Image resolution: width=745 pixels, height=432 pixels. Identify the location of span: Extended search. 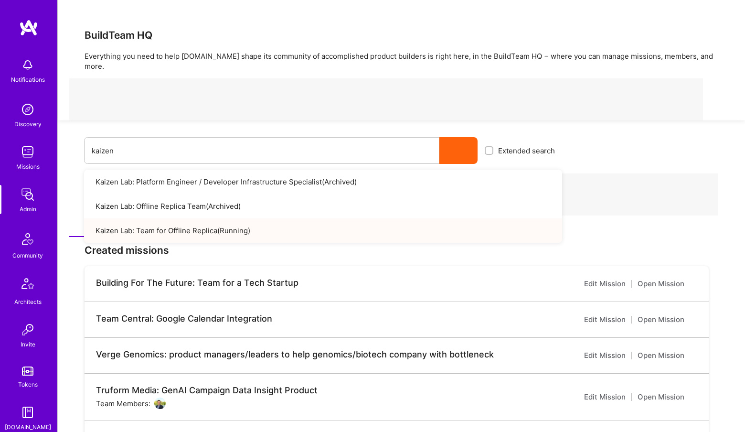
(526, 150).